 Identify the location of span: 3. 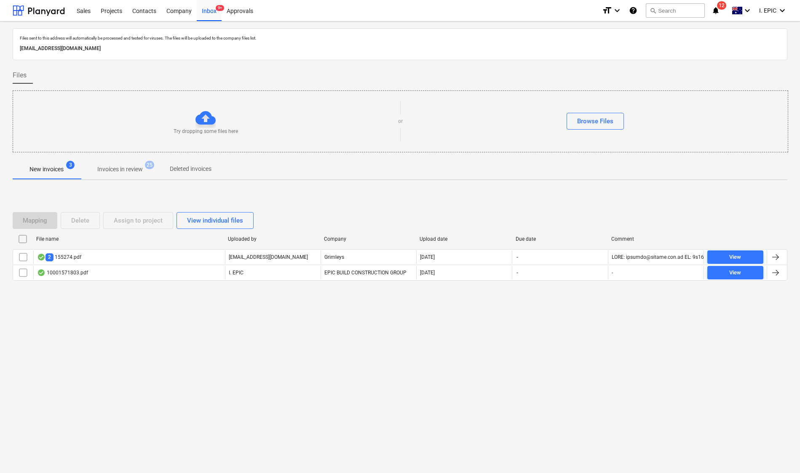
(70, 165).